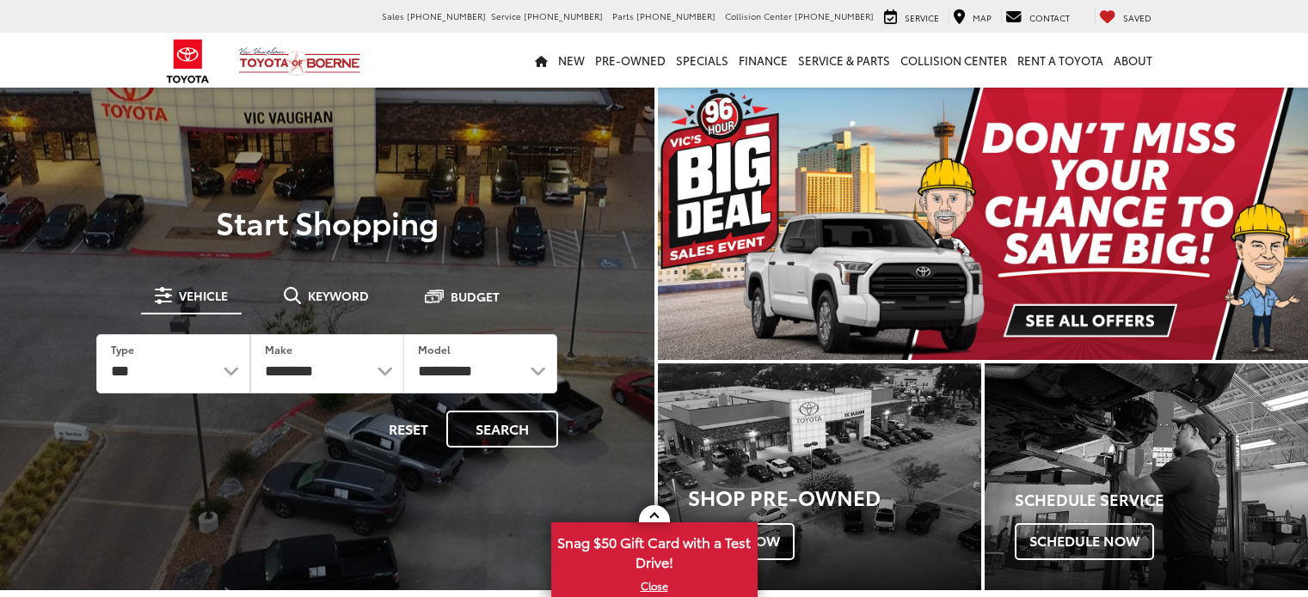  What do you see at coordinates (434, 349) in the screenshot?
I see `label: Model` at bounding box center [434, 349].